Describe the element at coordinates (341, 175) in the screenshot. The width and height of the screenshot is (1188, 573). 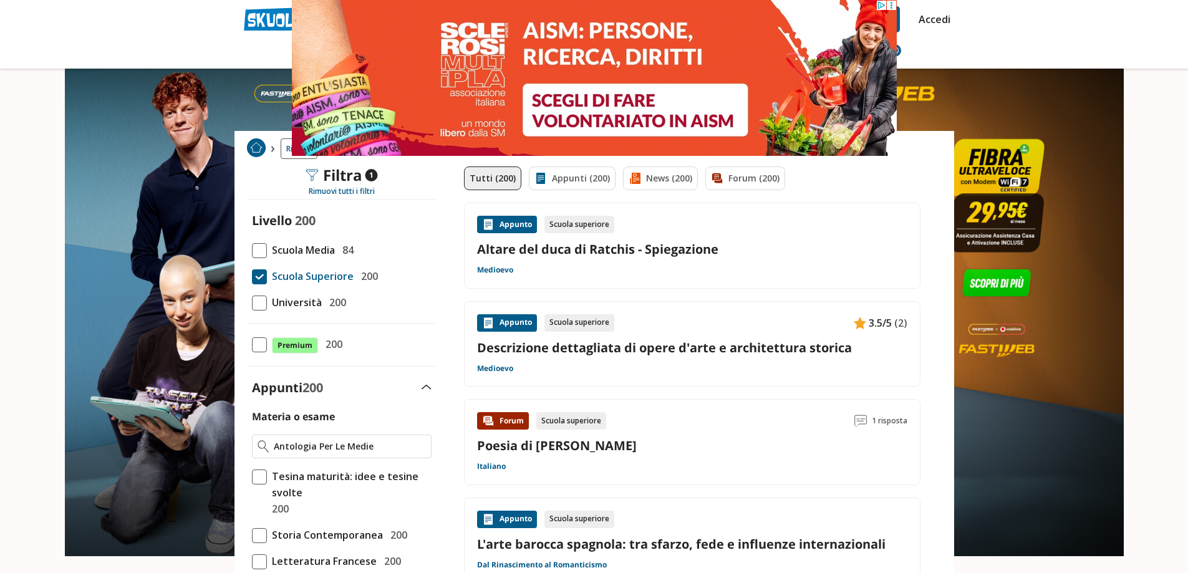
I see `div: Filtra` at that location.